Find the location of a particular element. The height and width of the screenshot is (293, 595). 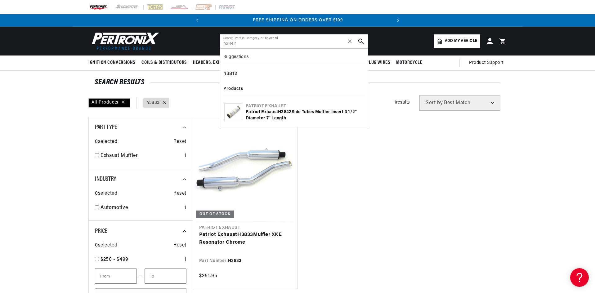

button: Translation missing: en.sections.announcements.previous_announcement is located at coordinates (197, 20).